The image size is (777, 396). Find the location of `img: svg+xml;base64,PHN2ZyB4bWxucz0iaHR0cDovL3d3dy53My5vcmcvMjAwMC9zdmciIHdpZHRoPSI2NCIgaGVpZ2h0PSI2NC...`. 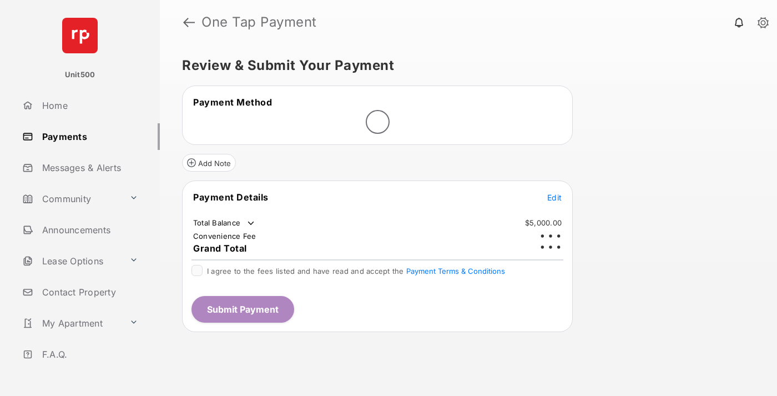

img: svg+xml;base64,PHN2ZyB4bWxucz0iaHR0cDovL3d3dy53My5vcmcvMjAwMC9zdmciIHdpZHRoPSI2NCIgaGVpZ2h0PSI2NC... is located at coordinates (80, 36).